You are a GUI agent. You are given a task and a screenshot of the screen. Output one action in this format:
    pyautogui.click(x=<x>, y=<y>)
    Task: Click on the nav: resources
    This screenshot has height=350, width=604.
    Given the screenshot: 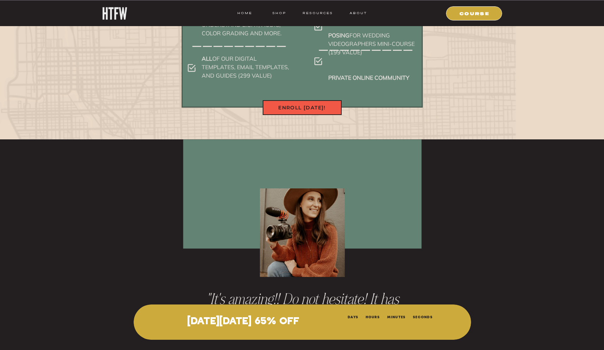 What is the action you would take?
    pyautogui.click(x=316, y=13)
    